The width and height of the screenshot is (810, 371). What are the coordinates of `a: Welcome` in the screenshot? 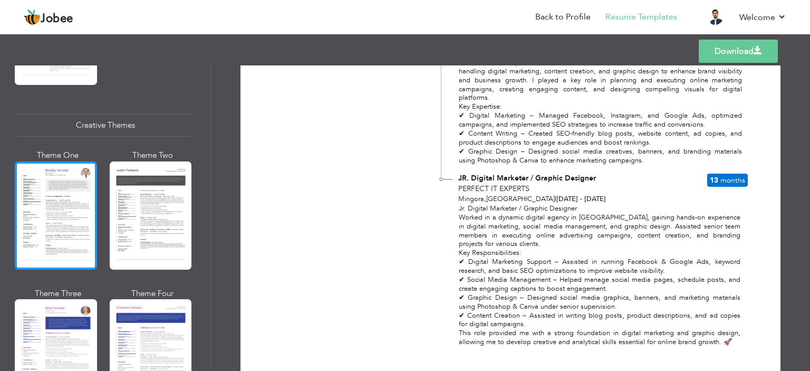 It's located at (762, 17).